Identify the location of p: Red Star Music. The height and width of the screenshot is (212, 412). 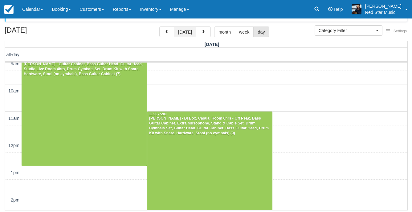
(384, 12).